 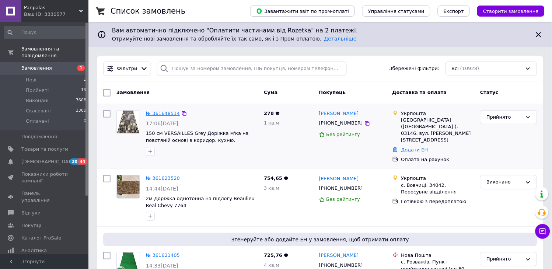 I want to click on a: Створити замовлення, so click(x=507, y=11).